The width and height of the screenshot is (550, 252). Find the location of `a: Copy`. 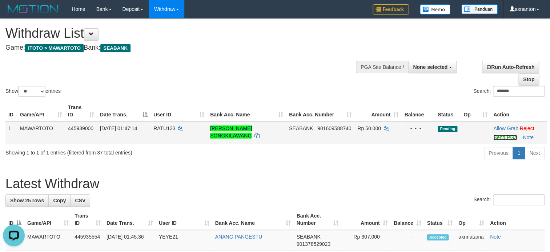

a: Copy is located at coordinates (59, 201).